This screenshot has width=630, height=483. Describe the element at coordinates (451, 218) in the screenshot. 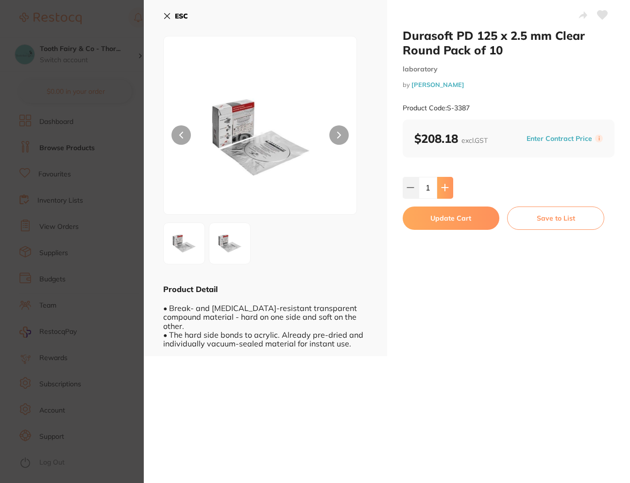

I see `button: Update Cart` at that location.